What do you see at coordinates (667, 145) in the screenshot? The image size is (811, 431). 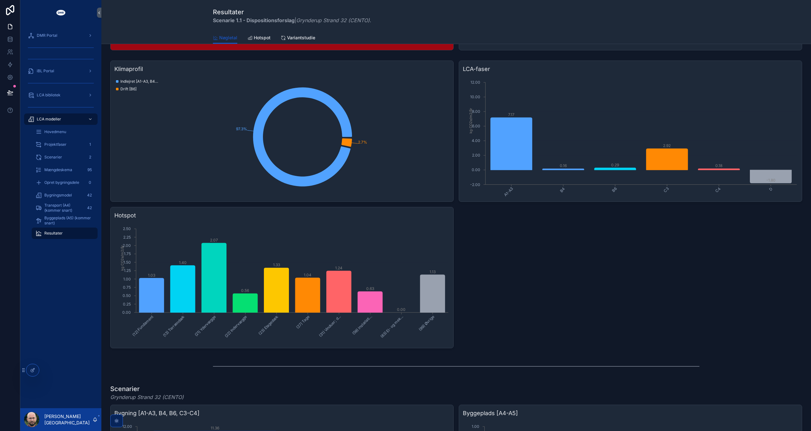 I see `tspan: 2.92` at bounding box center [667, 145].